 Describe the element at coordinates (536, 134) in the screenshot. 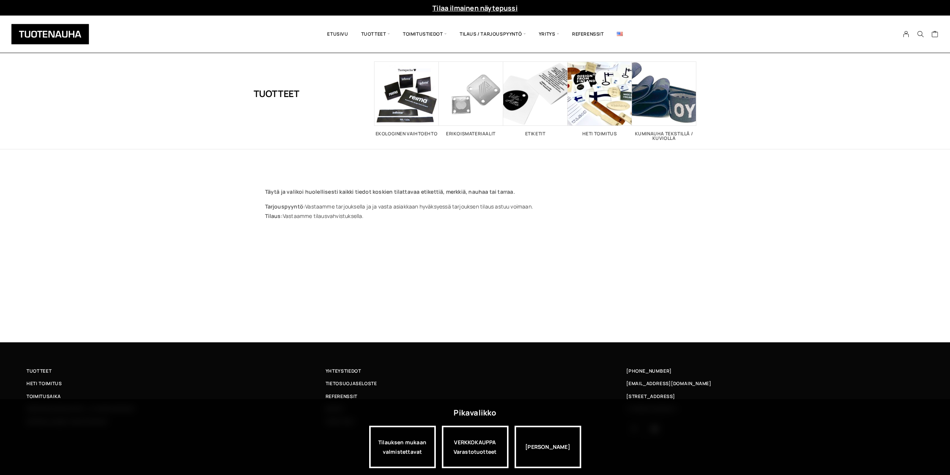

I see `h2: Etiketit` at that location.